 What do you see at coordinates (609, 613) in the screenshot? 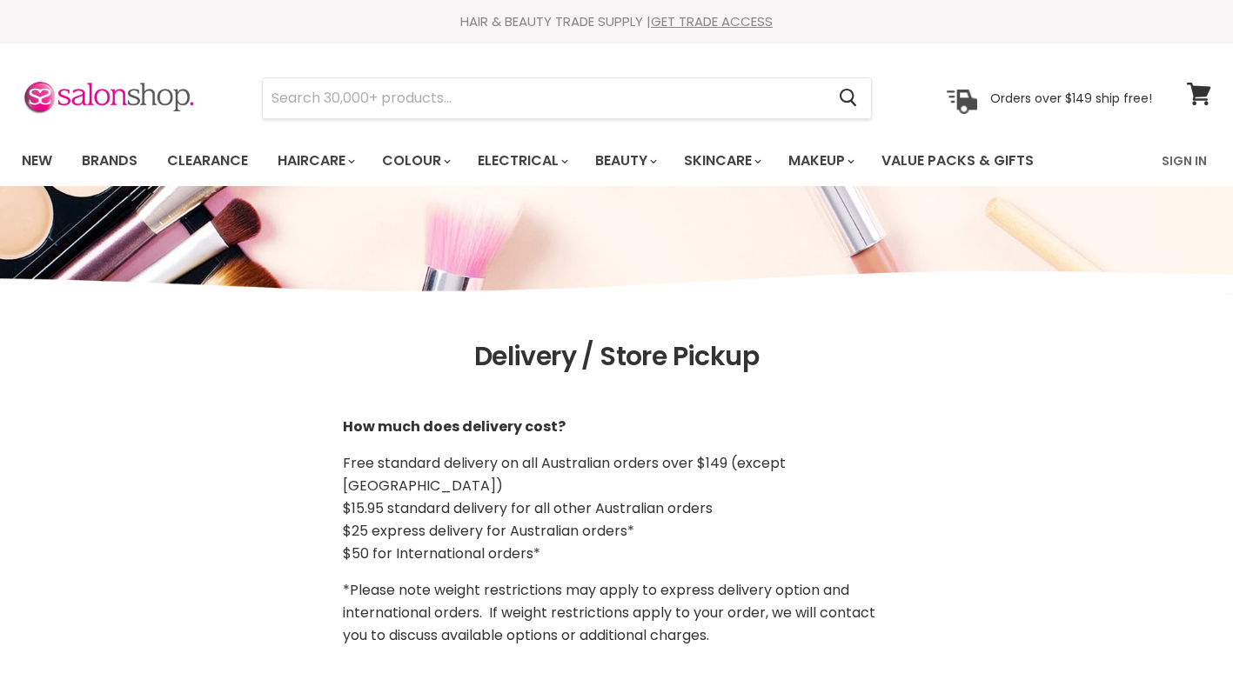
I see `span: *Please note weight restrictions may apply to express delivery option and international orders. I...` at bounding box center [609, 613].